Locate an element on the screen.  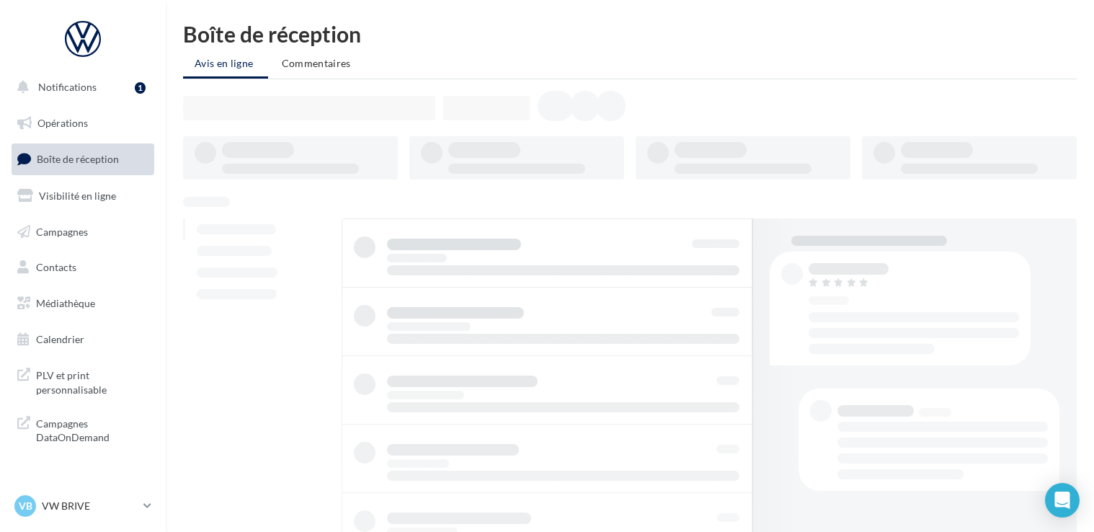
a: Calendrier is located at coordinates (83, 339).